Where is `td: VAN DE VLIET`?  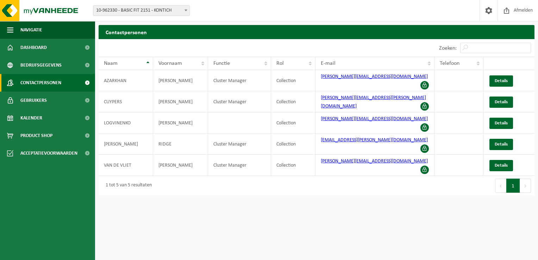 td: VAN DE VLIET is located at coordinates (126, 165).